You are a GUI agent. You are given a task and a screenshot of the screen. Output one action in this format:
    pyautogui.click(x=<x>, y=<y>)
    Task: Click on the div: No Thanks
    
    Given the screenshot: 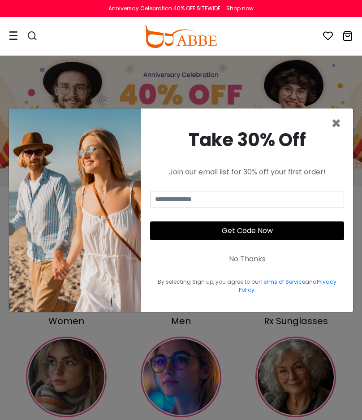 What is the action you would take?
    pyautogui.click(x=247, y=259)
    